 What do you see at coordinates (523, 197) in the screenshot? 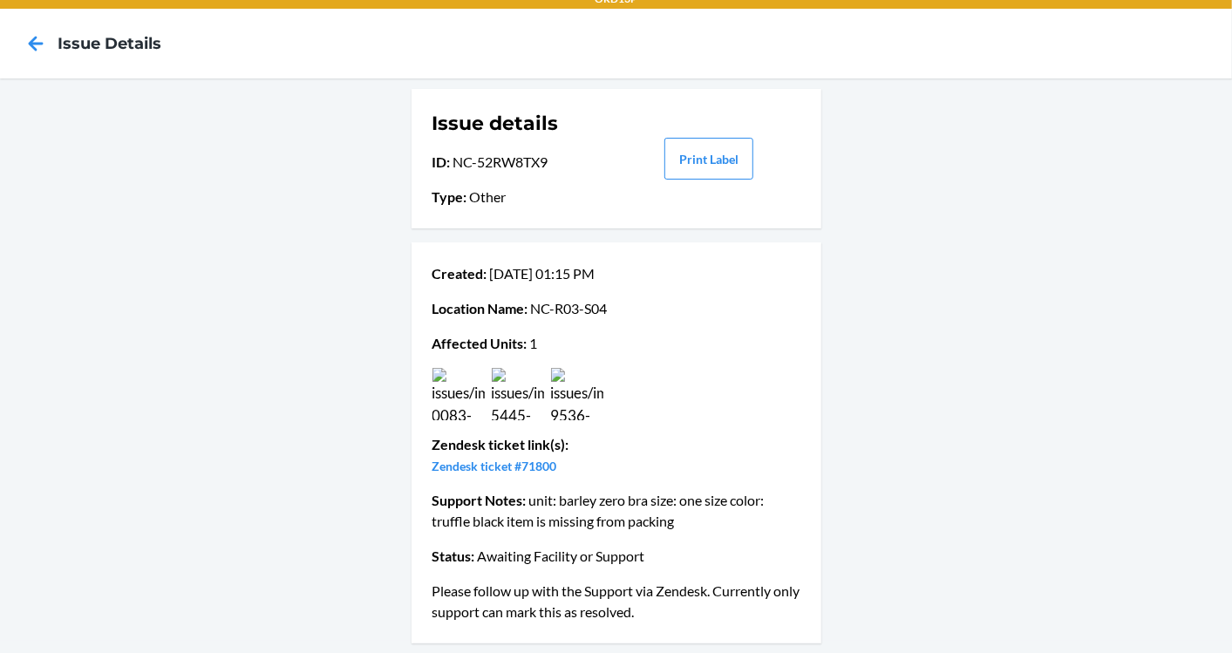
I see `p: Other` at bounding box center [523, 197].